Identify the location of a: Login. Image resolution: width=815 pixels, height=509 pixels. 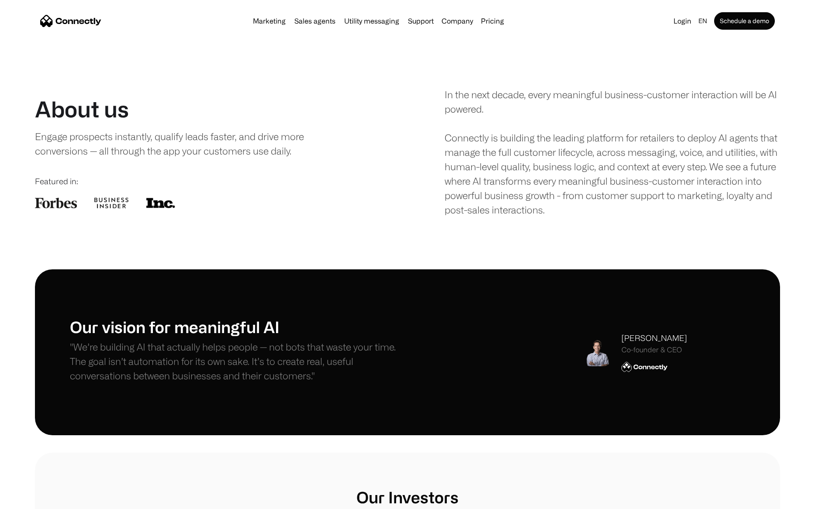
(682, 21).